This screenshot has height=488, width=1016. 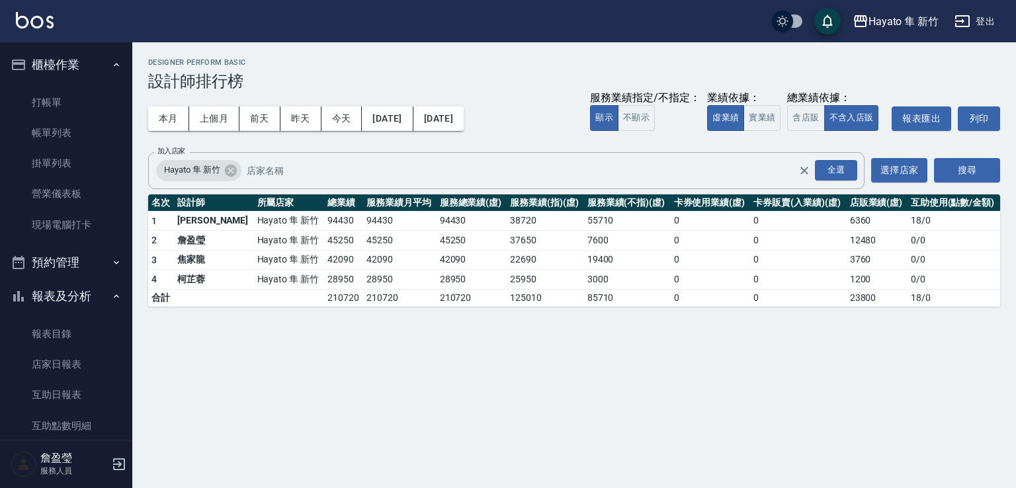 I want to click on span: 3, so click(x=154, y=260).